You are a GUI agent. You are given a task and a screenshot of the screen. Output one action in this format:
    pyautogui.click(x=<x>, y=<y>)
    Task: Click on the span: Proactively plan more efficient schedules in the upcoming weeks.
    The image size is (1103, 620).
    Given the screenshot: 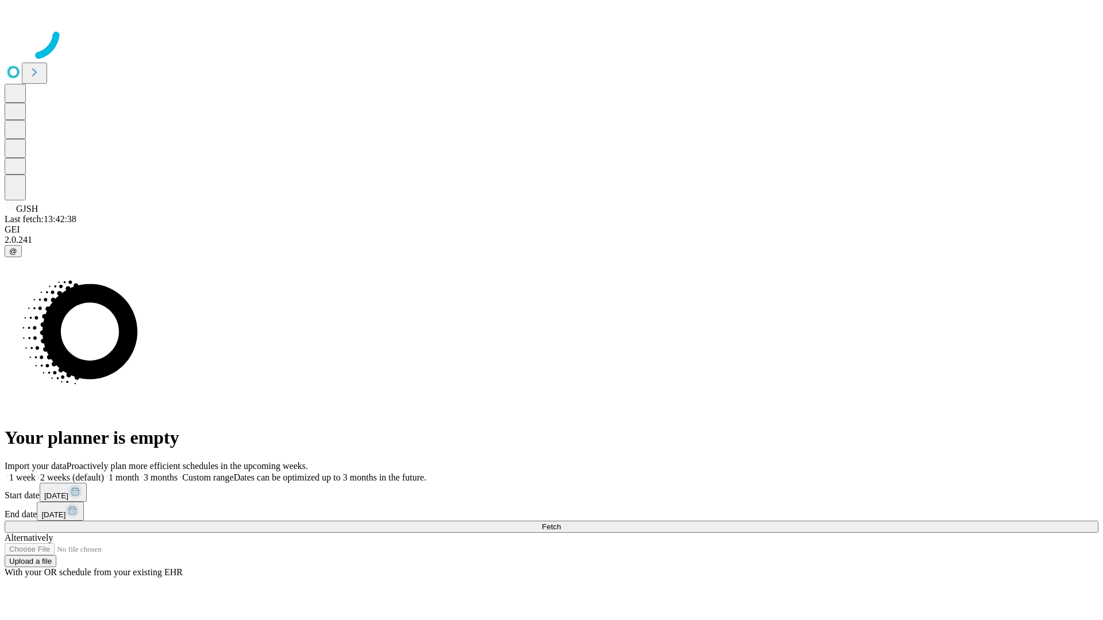 What is the action you would take?
    pyautogui.click(x=187, y=466)
    